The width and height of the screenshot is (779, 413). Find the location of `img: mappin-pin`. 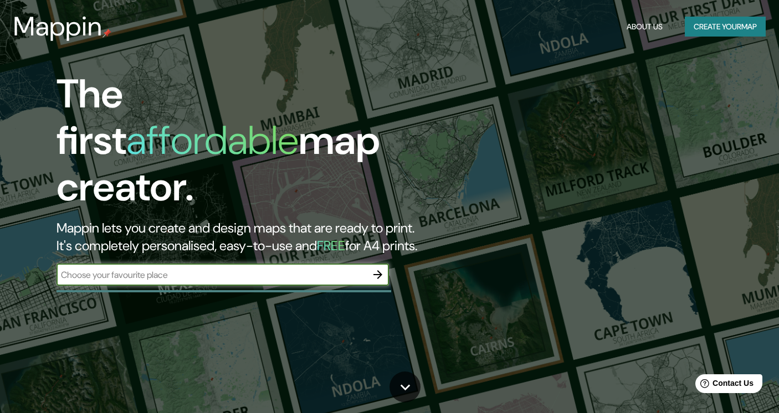

img: mappin-pin is located at coordinates (107, 33).